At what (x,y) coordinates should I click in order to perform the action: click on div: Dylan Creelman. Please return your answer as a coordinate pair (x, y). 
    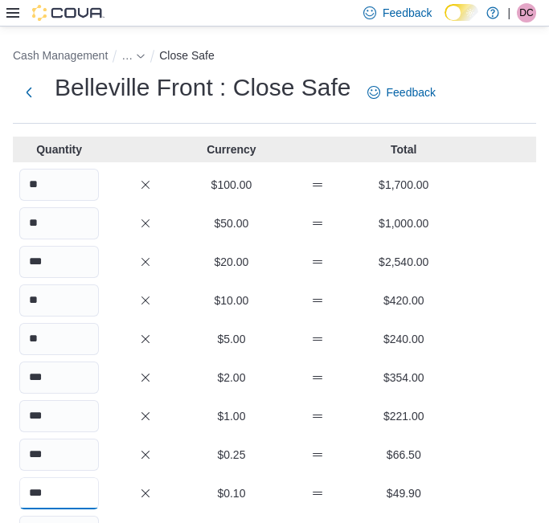
    Looking at the image, I should click on (526, 13).